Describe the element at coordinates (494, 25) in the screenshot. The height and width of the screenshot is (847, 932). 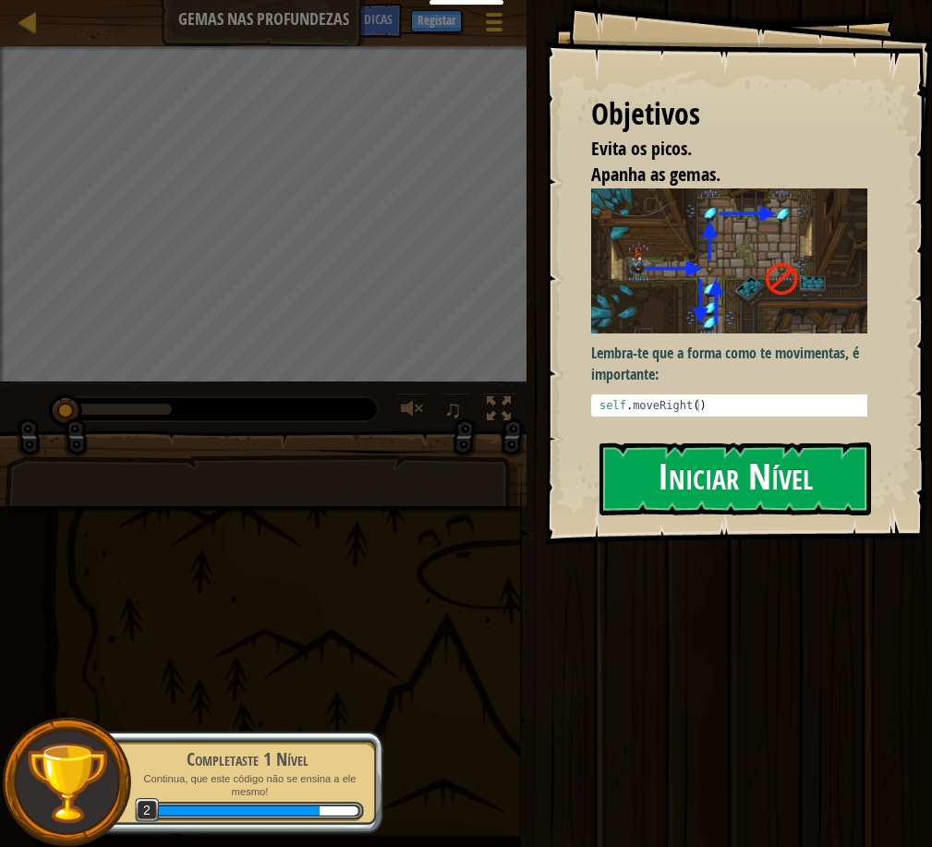
I see `button: Mostrar o menu do jogo` at that location.